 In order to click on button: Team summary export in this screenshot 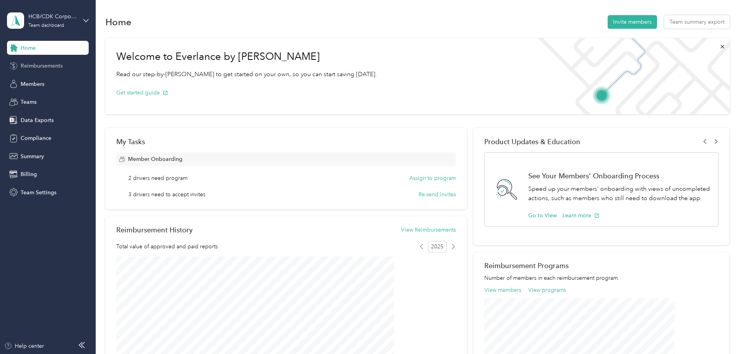, I will do `click(697, 22)`.